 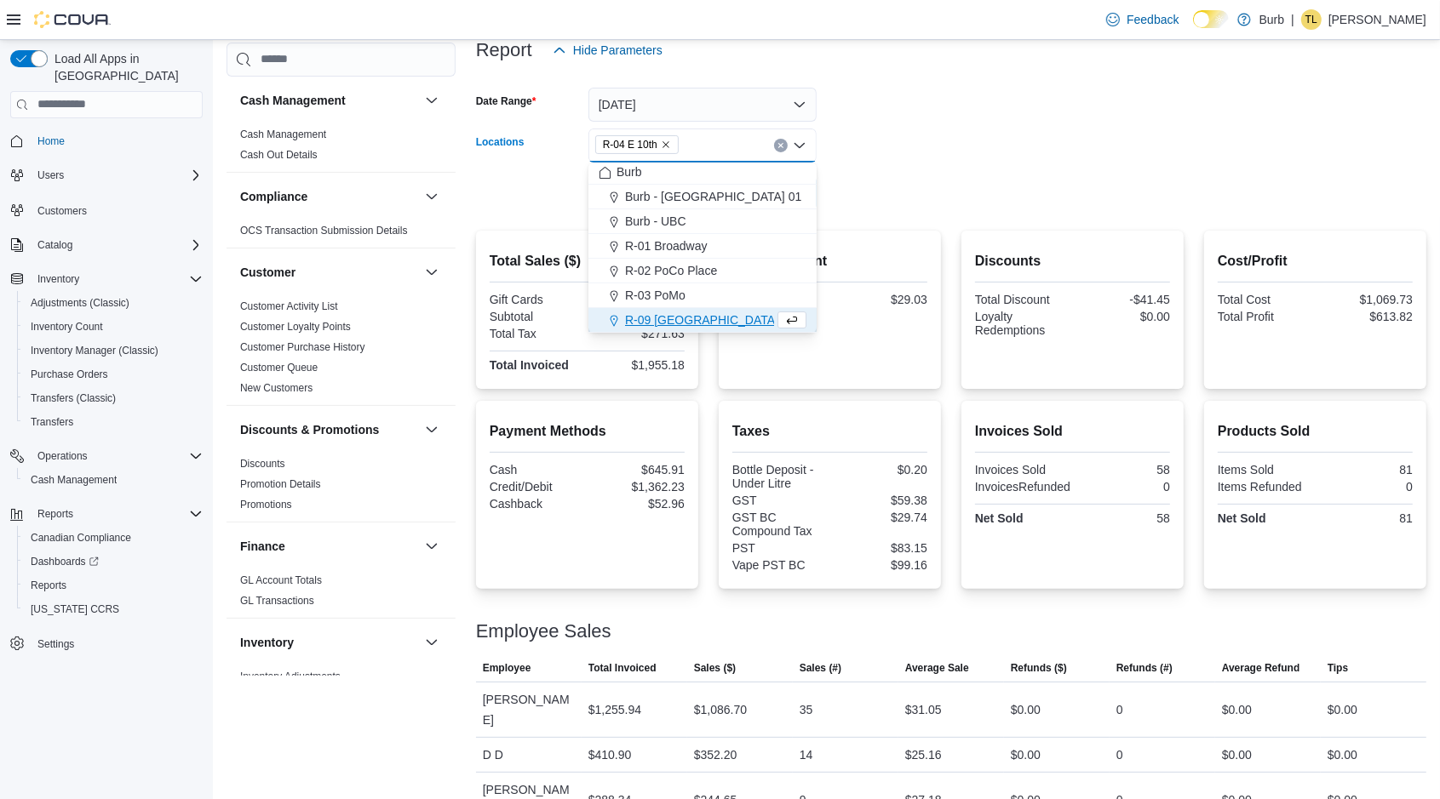 What do you see at coordinates (113, 375) in the screenshot?
I see `span: Purchase Orders` at bounding box center [113, 375].